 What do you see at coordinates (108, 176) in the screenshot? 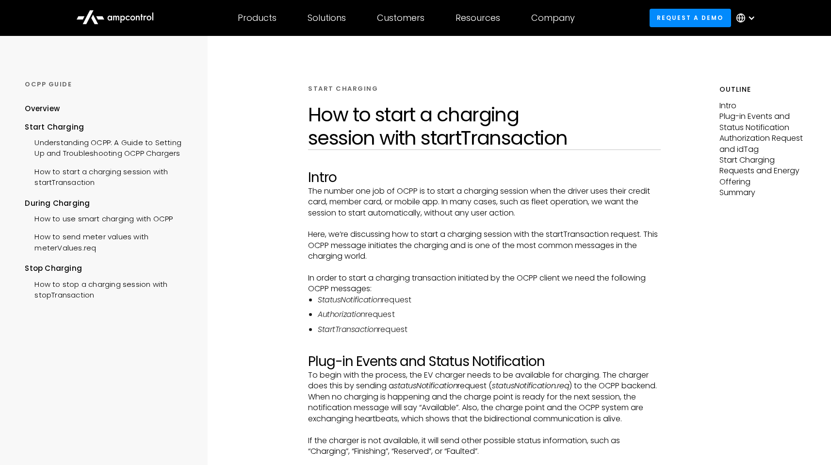
I see `div: How to start a charging session with startTransaction` at bounding box center [108, 176].